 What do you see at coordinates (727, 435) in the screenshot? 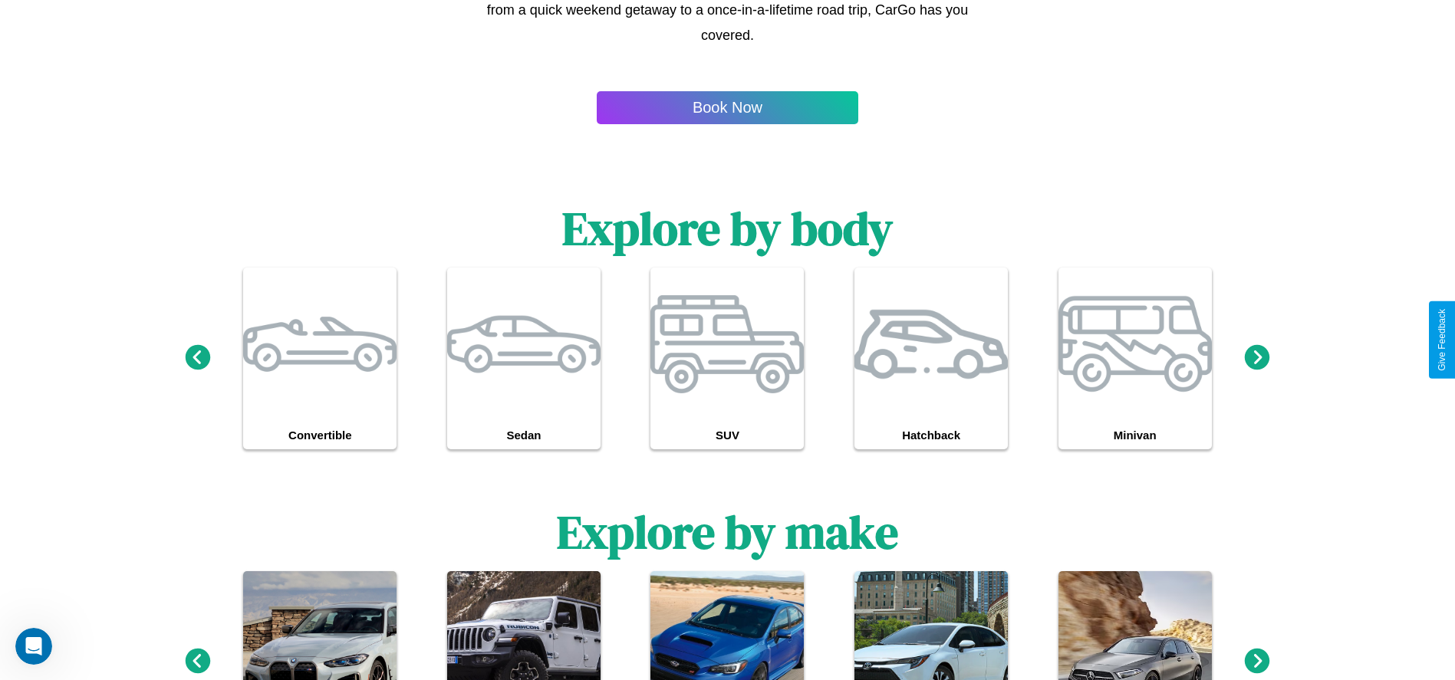
I see `h4: SUV` at bounding box center [727, 435].